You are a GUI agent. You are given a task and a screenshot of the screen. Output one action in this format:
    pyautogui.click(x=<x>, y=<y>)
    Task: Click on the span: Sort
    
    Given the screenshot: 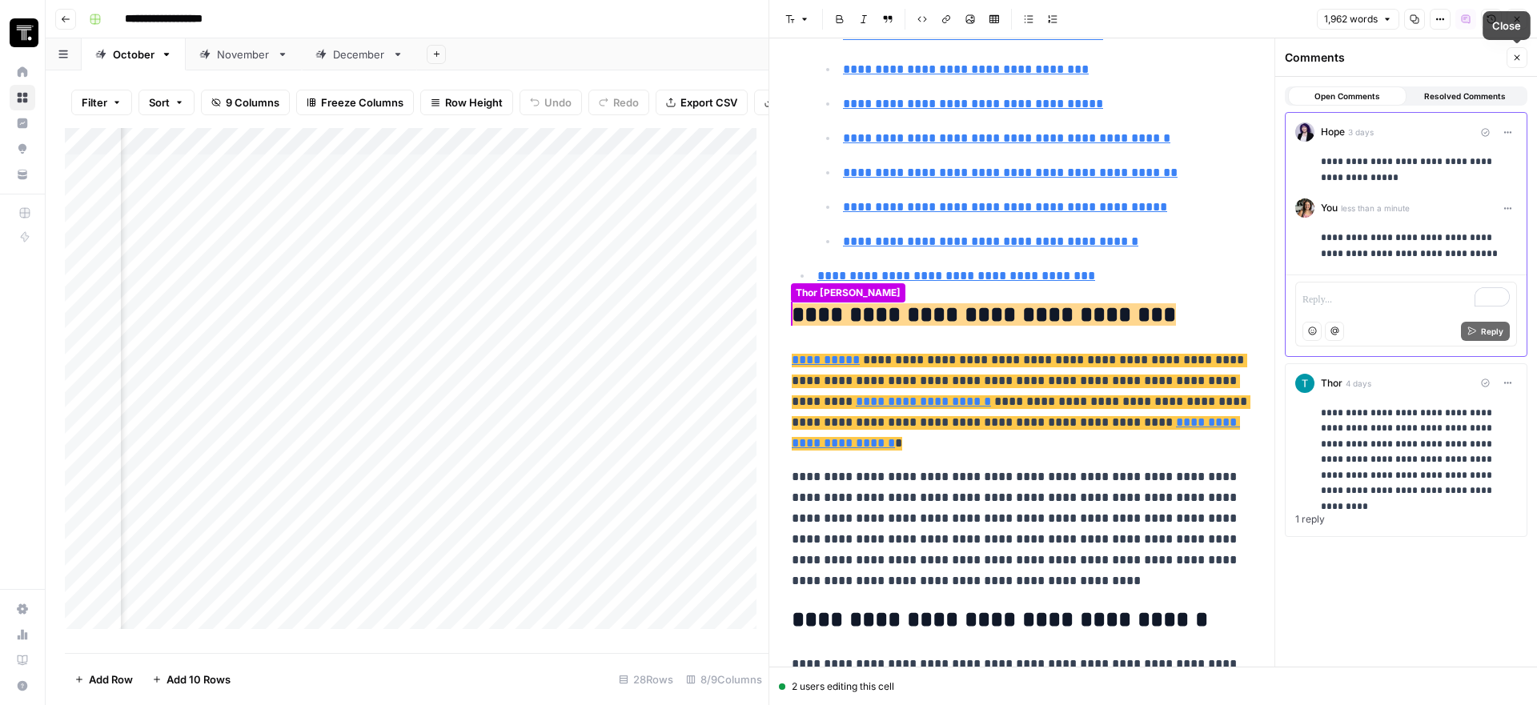 What is the action you would take?
    pyautogui.click(x=159, y=102)
    